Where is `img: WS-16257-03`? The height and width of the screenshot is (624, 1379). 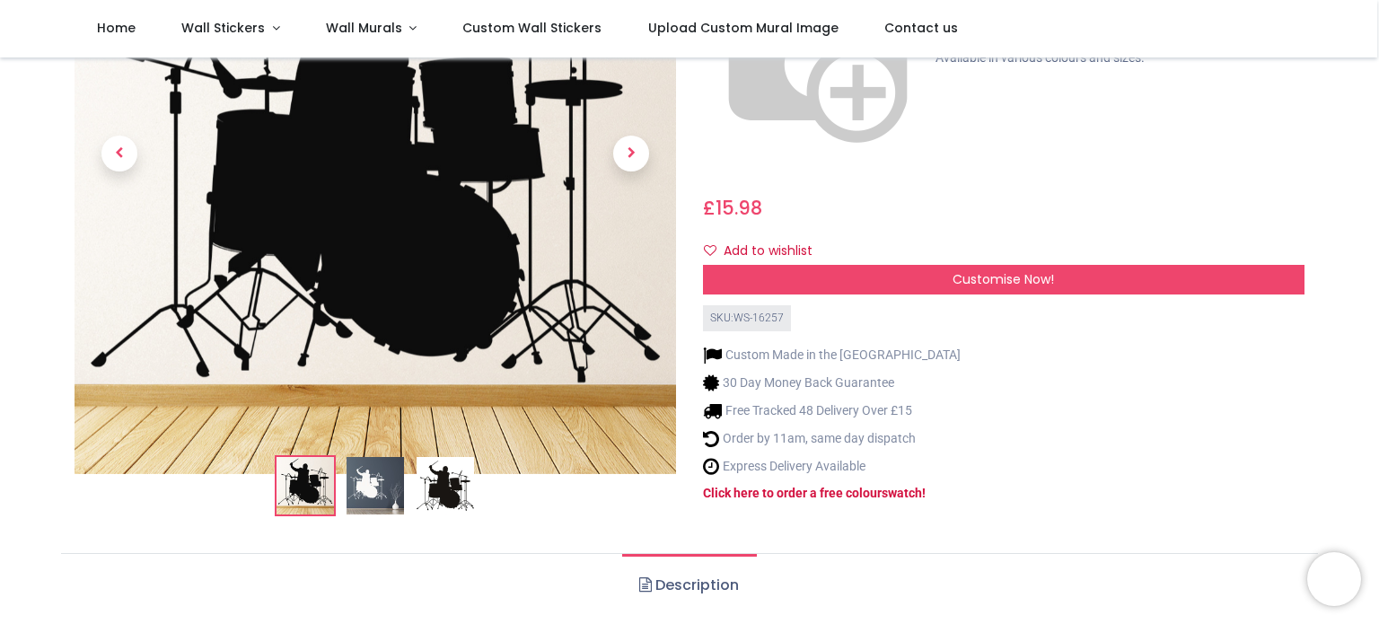
img: WS-16257-03 is located at coordinates (445, 486).